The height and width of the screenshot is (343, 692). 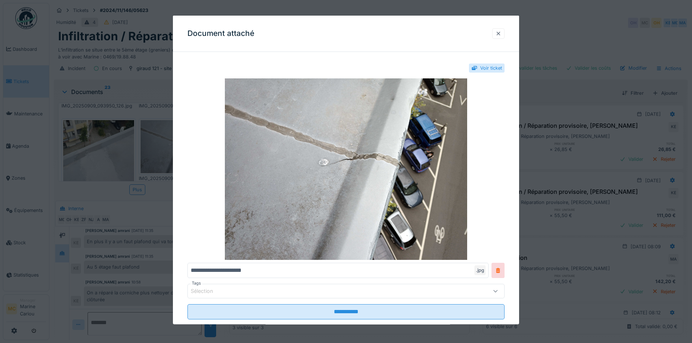 What do you see at coordinates (346, 169) in the screenshot?
I see `img: 387b7d26-14bc-4d7b-9664-4853d112b27f-IMG_20250909_093944_650.jpg` at bounding box center [346, 169].